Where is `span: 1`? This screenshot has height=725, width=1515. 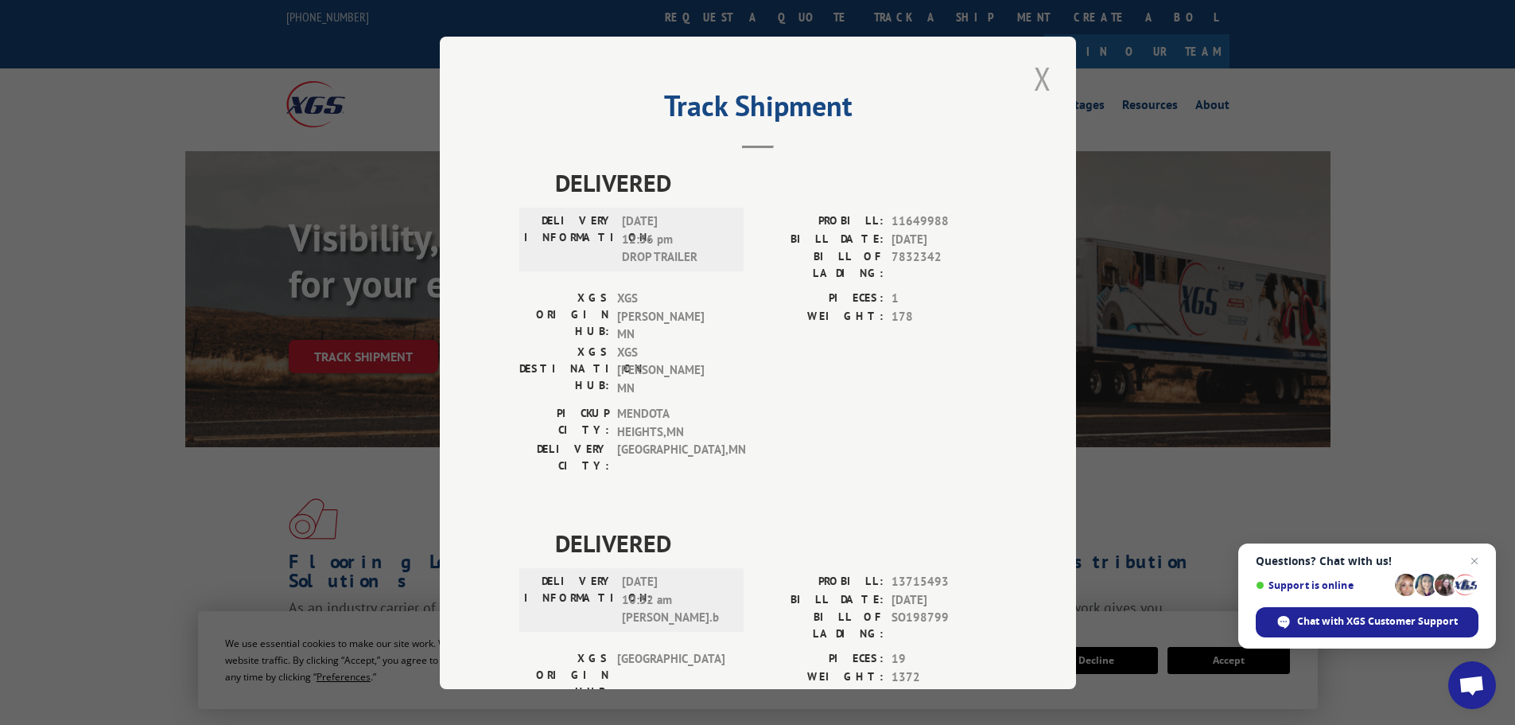 span: 1 is located at coordinates (944, 298).